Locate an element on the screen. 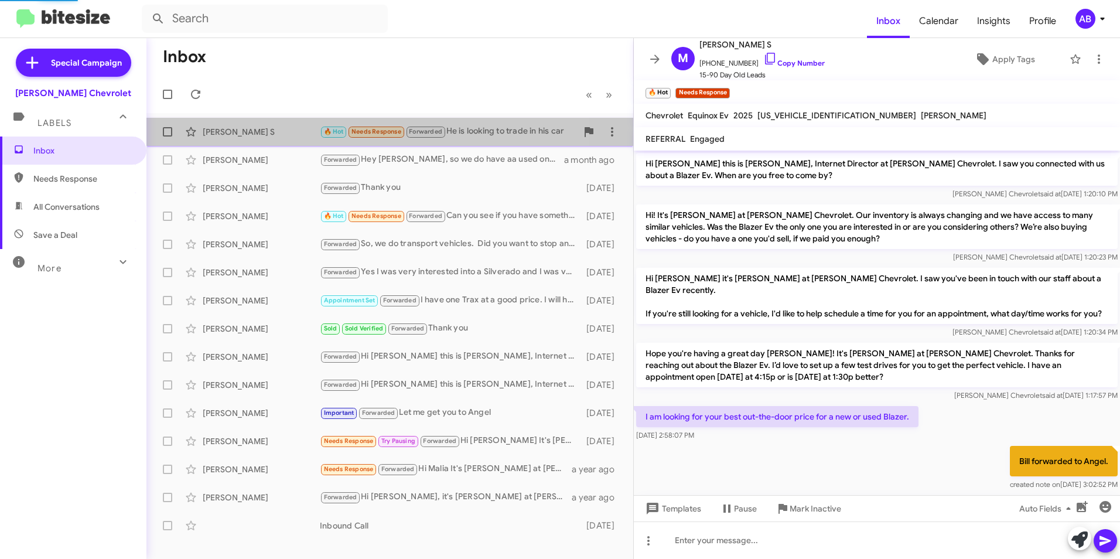 Image resolution: width=1120 pixels, height=559 pixels. span: Save a Deal is located at coordinates (55, 235).